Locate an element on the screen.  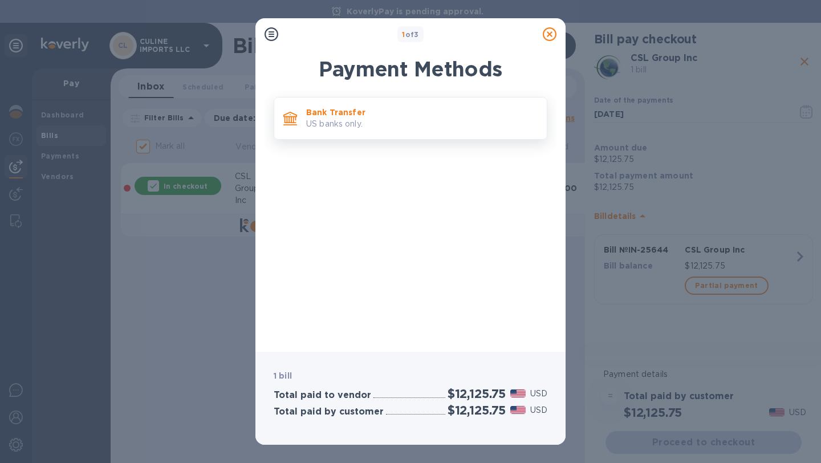
p: US banks only. is located at coordinates (422, 124).